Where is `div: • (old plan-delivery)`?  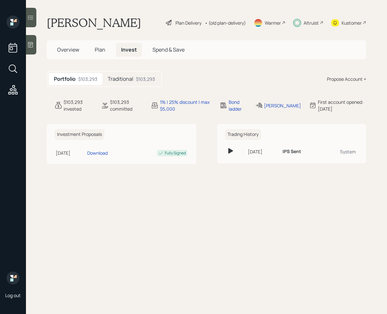 div: • (old plan-delivery) is located at coordinates (225, 23).